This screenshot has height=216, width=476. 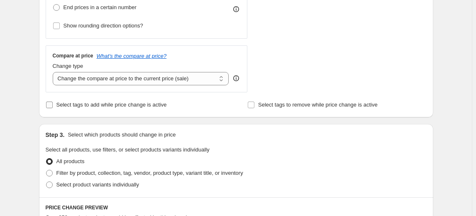 What do you see at coordinates (132, 56) in the screenshot?
I see `i: What's the compare at price?` at bounding box center [132, 56].